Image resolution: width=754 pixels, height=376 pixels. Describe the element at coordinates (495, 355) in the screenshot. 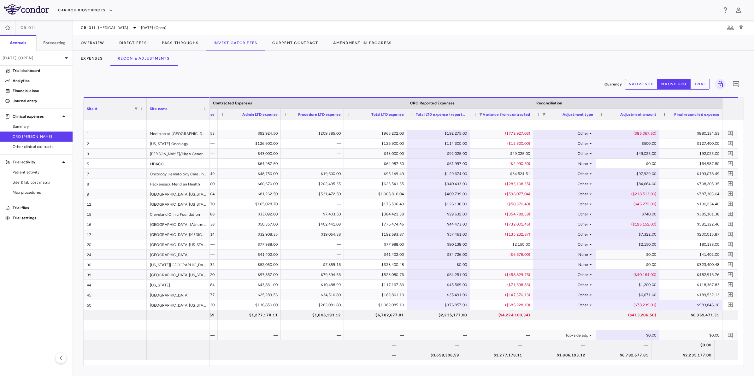

I see `div: $1,277,178.11` at that location.